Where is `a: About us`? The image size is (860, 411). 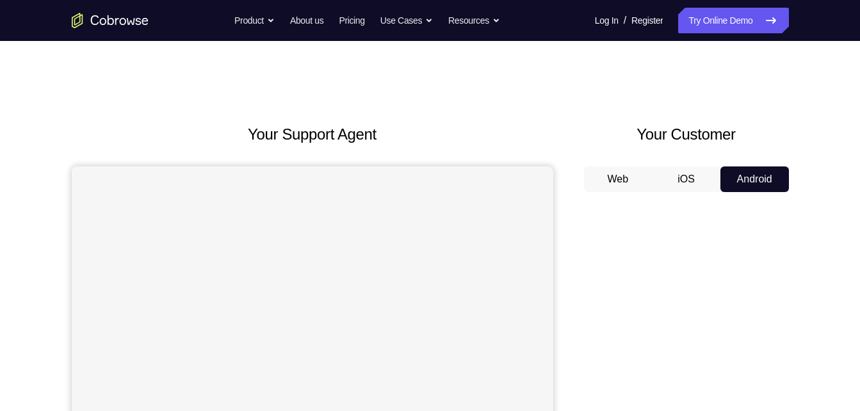
a: About us is located at coordinates (307, 20).